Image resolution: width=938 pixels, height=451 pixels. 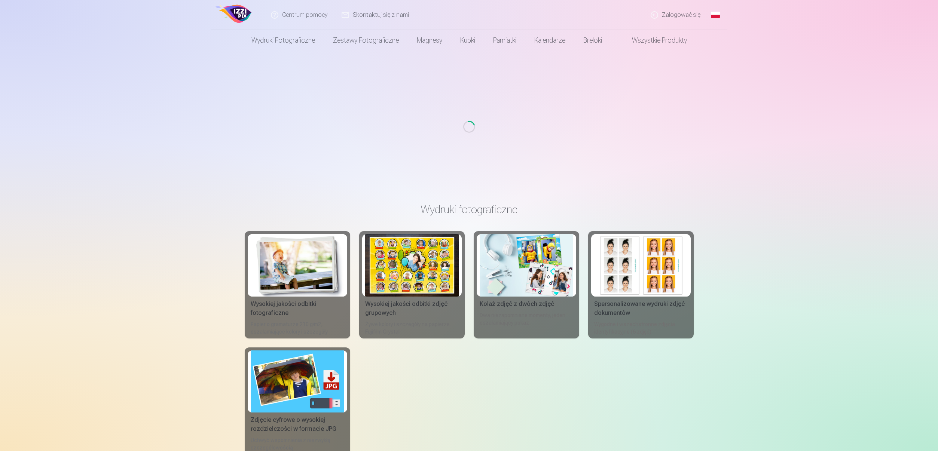 I want to click on div: Kolaż zdjęć z dwóch zdjęć, so click(x=526, y=304).